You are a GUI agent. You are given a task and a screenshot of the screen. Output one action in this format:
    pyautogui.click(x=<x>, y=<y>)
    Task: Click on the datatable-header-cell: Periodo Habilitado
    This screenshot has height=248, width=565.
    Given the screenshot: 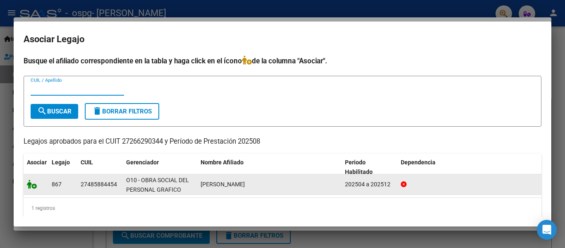 What is the action you would take?
    pyautogui.click(x=369, y=167)
    